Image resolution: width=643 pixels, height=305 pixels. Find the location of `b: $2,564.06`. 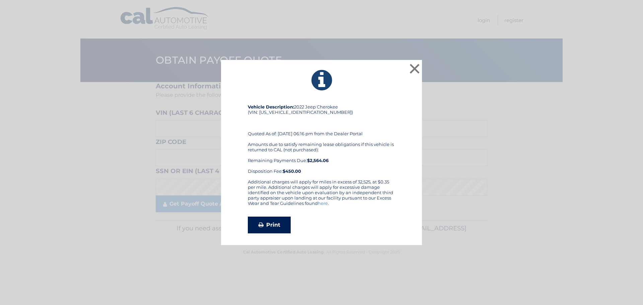

b: $2,564.06 is located at coordinates (318, 160).